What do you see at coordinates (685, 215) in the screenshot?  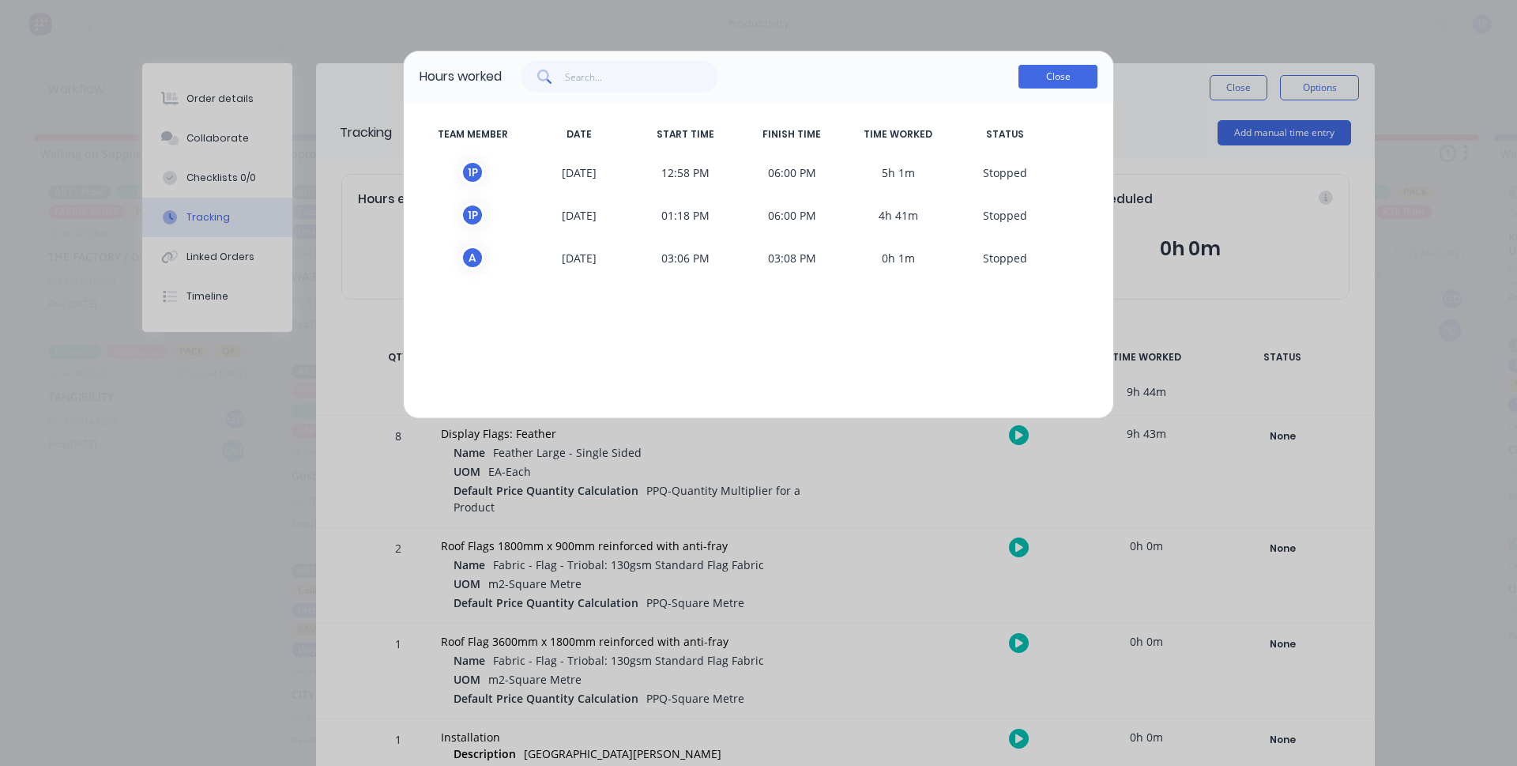 I see `span: 01:18 PM` at bounding box center [685, 215].